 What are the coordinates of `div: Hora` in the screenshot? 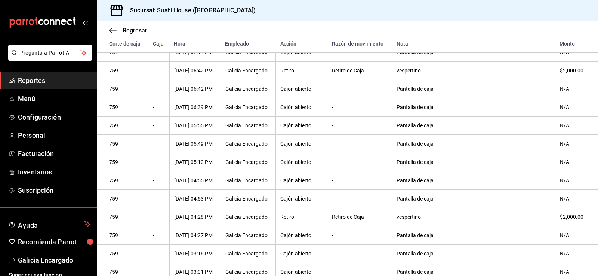 It's located at (195, 44).